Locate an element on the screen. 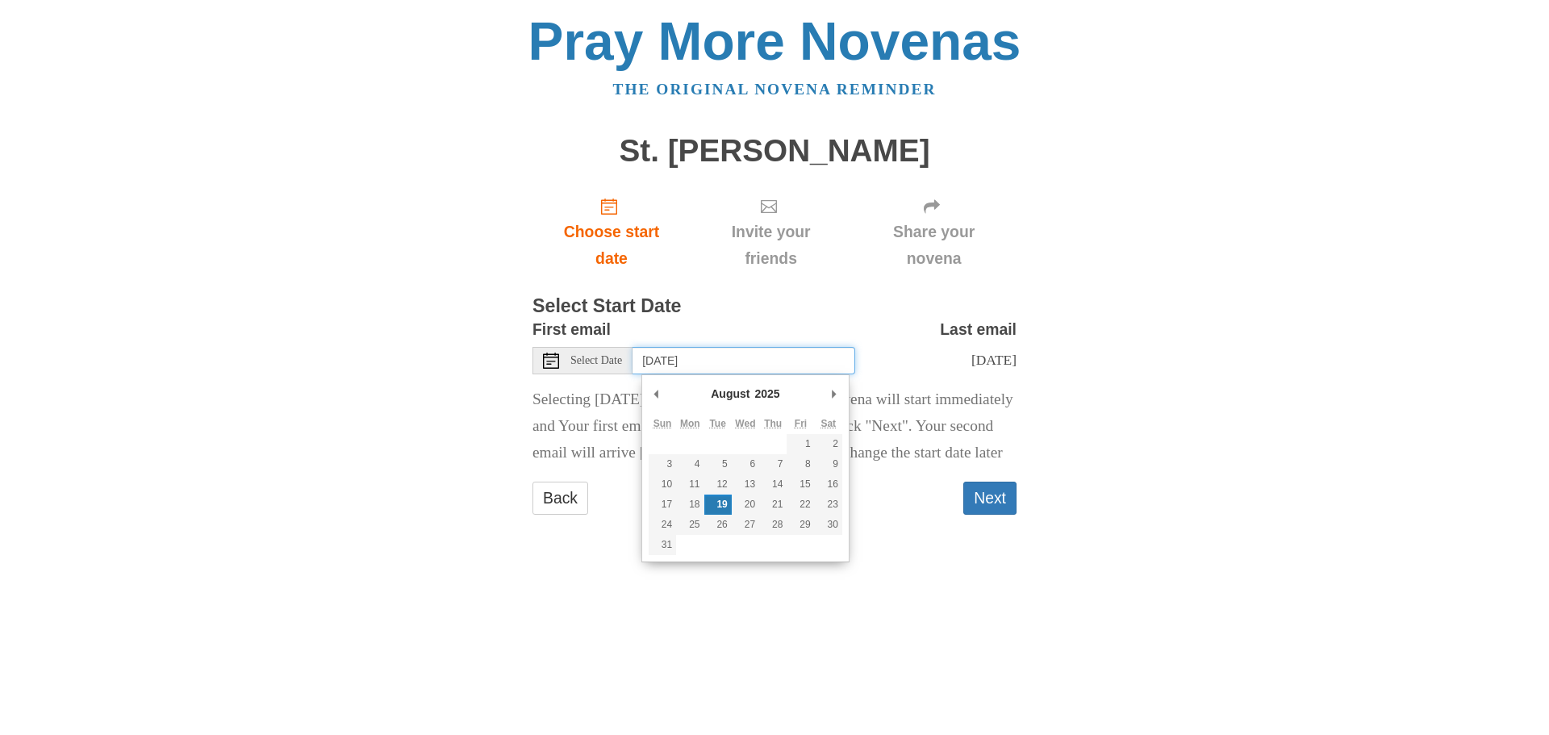 The width and height of the screenshot is (1549, 735). button: Next is located at coordinates (990, 498).